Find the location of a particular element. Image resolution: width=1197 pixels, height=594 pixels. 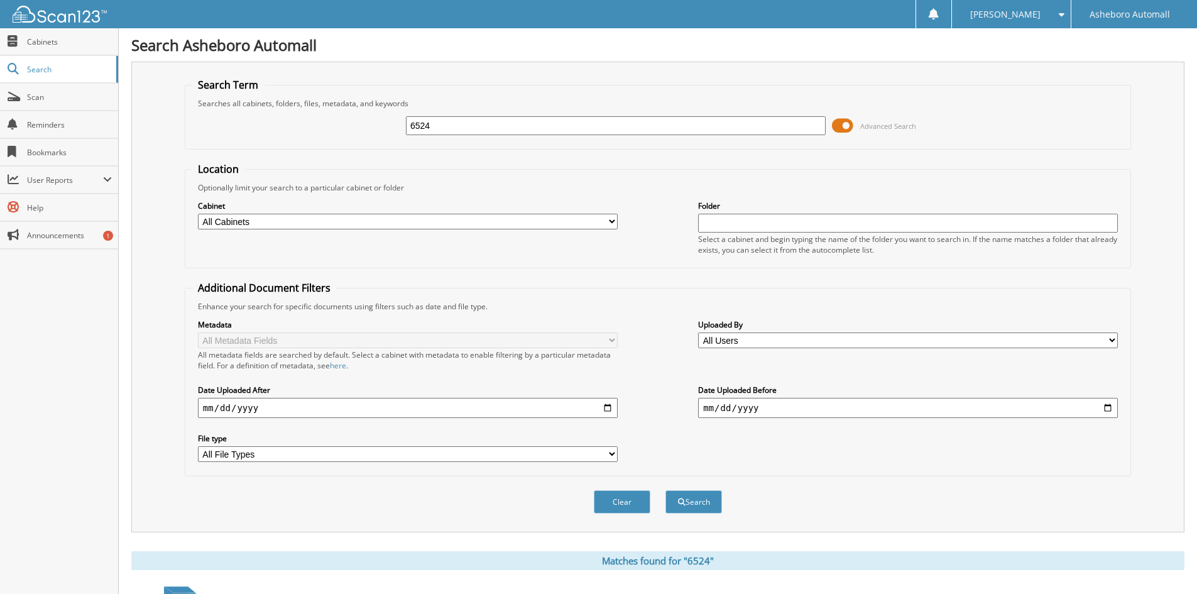

div: Enhance your search for specific documents using filters such as date and file type. is located at coordinates (658, 306).